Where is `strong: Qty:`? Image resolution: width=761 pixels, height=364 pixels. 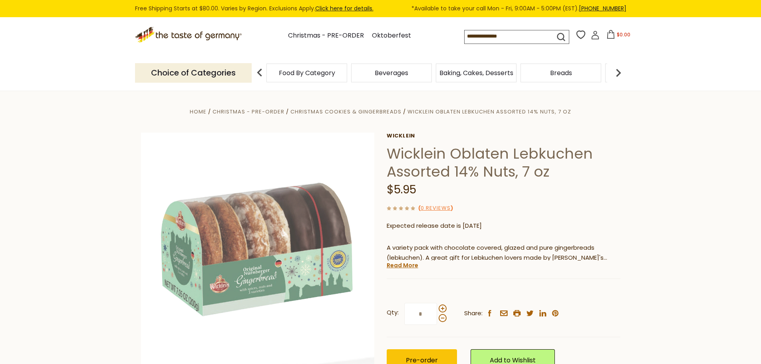
strong: Qty: is located at coordinates (393, 312).